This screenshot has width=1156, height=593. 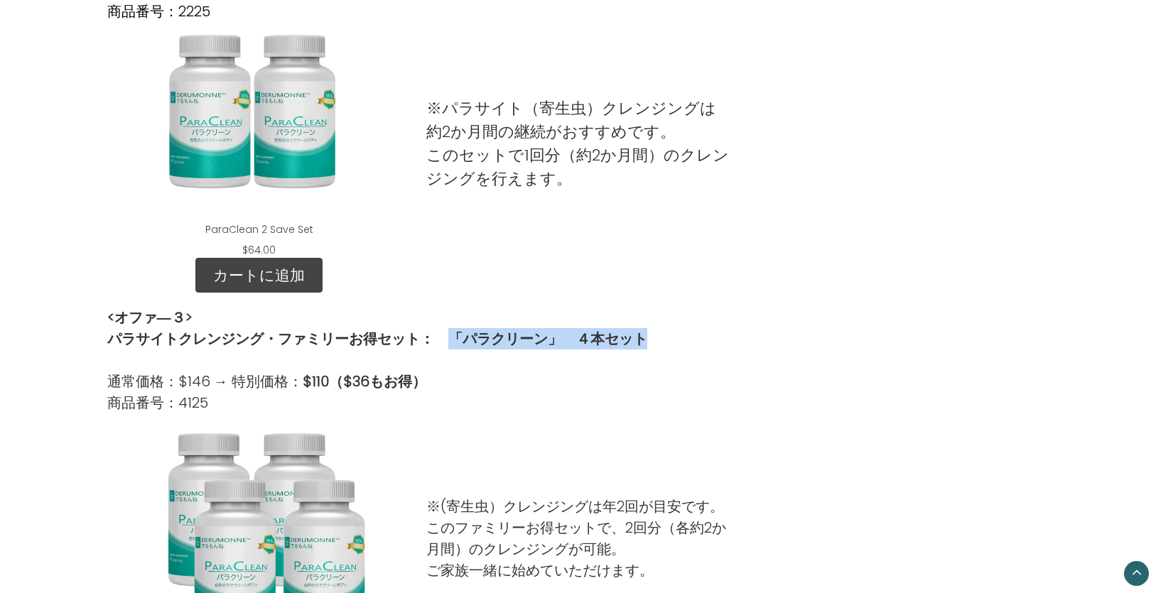 What do you see at coordinates (259, 229) in the screenshot?
I see `a: ParaClean 2 Save Set` at bounding box center [259, 229].